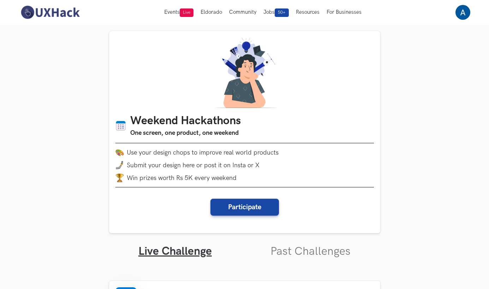 The width and height of the screenshot is (489, 289). Describe the element at coordinates (121, 126) in the screenshot. I see `img: Calendar icon` at that location.